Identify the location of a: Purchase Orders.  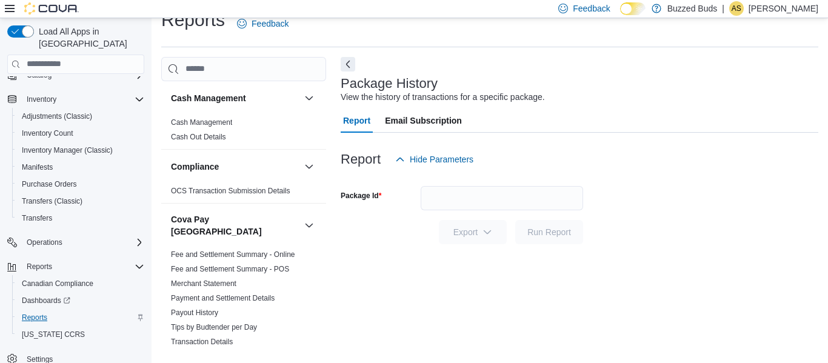
(49, 184).